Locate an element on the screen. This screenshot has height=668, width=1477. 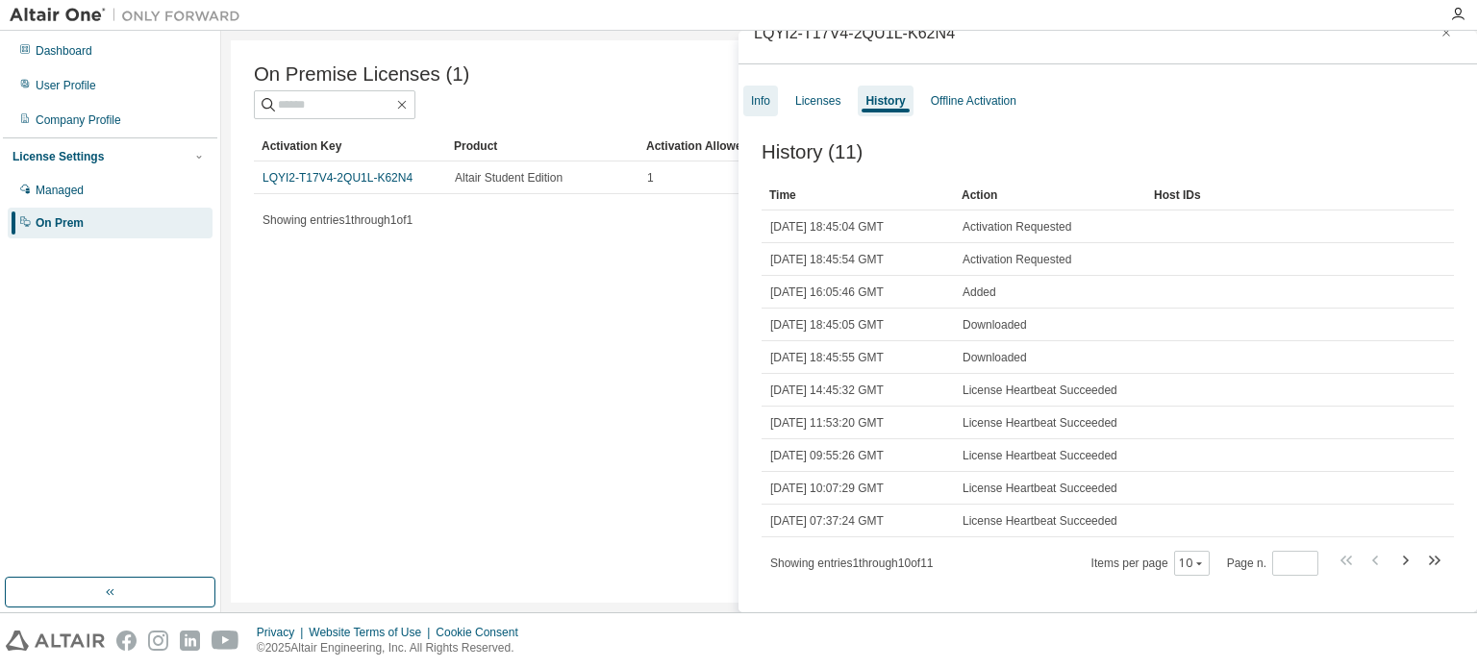
span: Showing entries 1 through 1 of 1 is located at coordinates (338, 220).